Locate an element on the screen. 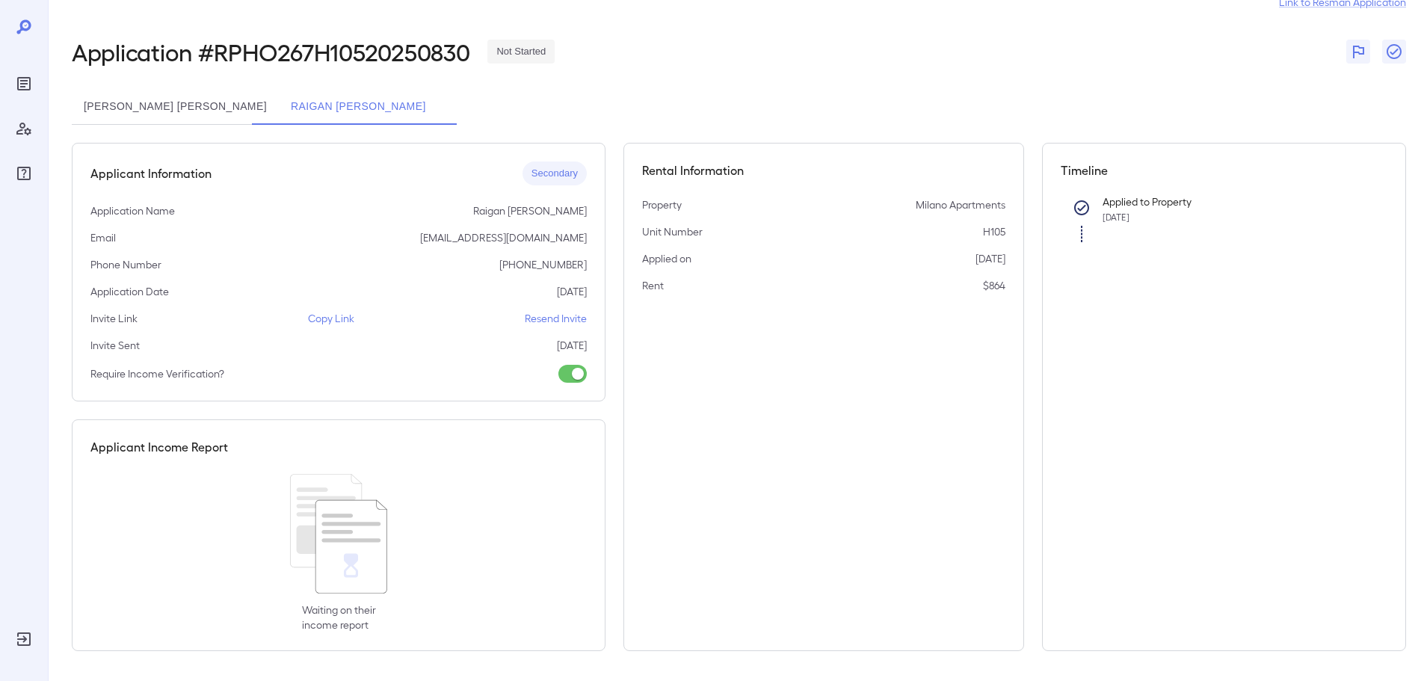 Image resolution: width=1424 pixels, height=681 pixels. p: Unit Number is located at coordinates (672, 232).